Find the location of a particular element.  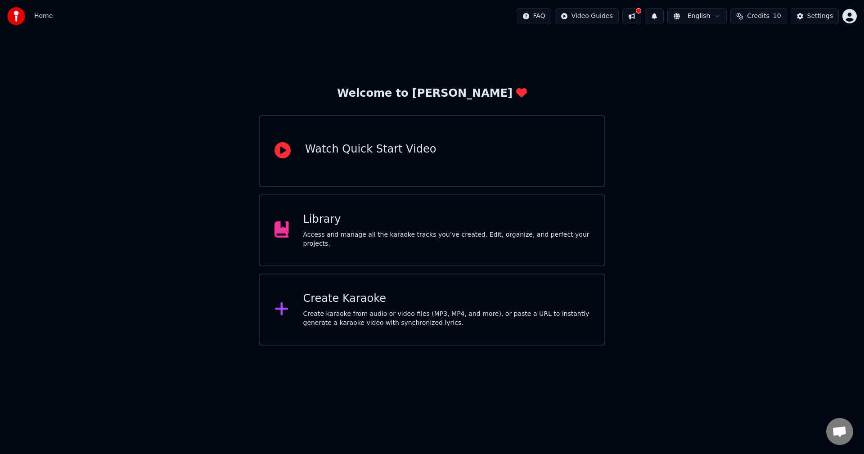

a: Open chat is located at coordinates (840, 432).